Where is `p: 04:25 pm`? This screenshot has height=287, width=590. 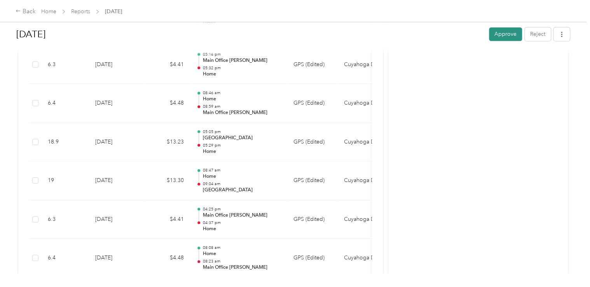 p: 04:25 pm is located at coordinates (242, 209).